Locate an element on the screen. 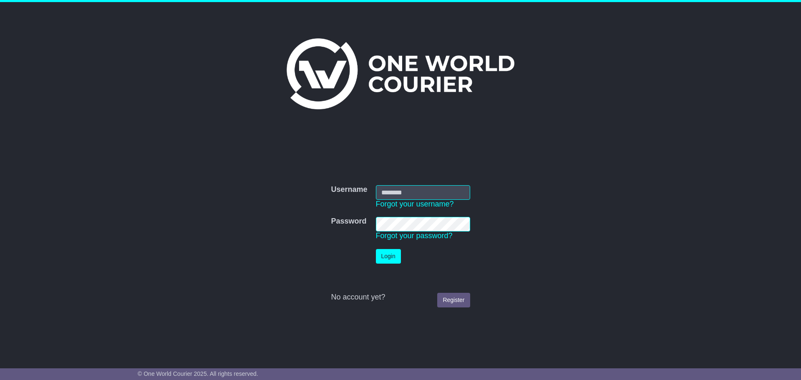 This screenshot has width=801, height=380. button: Login is located at coordinates (389, 256).